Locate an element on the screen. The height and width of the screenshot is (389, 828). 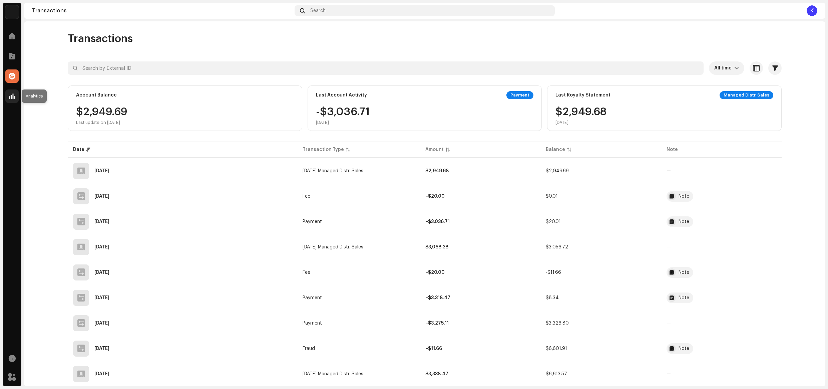
div: Oct 2, 2025 is located at coordinates (102, 171).